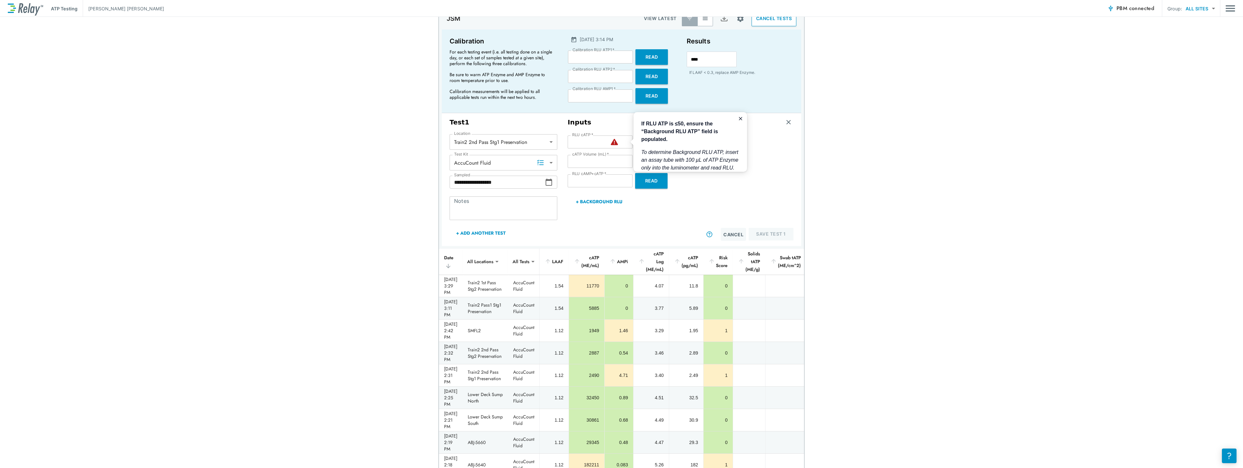 Image resolution: width=1243 pixels, height=468 pixels. I want to click on label: Calibration RLU AMP1, so click(594, 89).